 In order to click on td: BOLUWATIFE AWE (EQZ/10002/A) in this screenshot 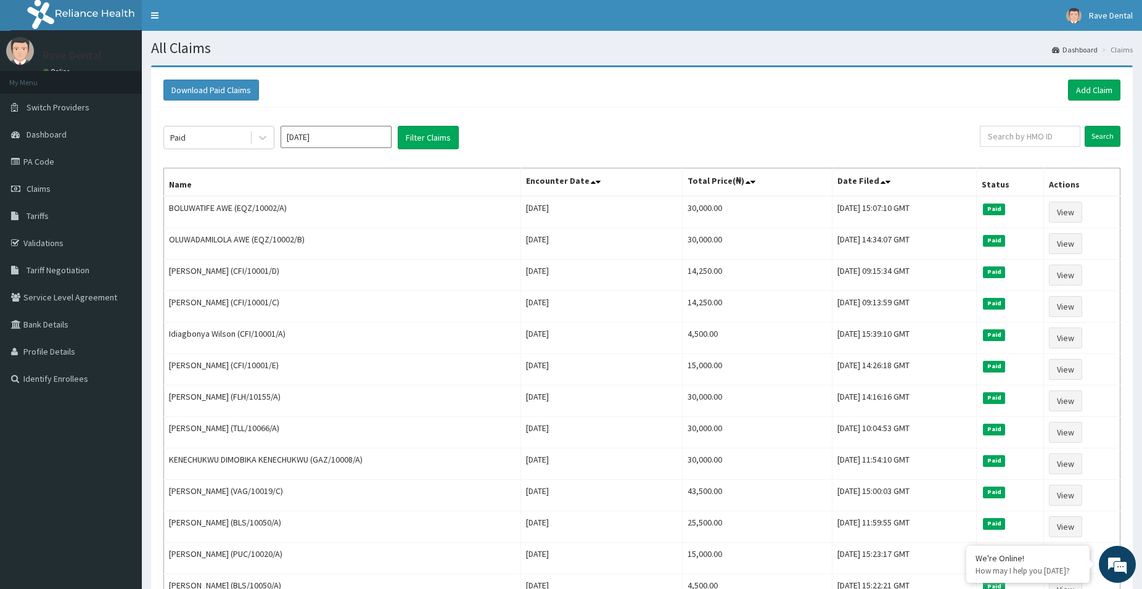, I will do `click(342, 212)`.